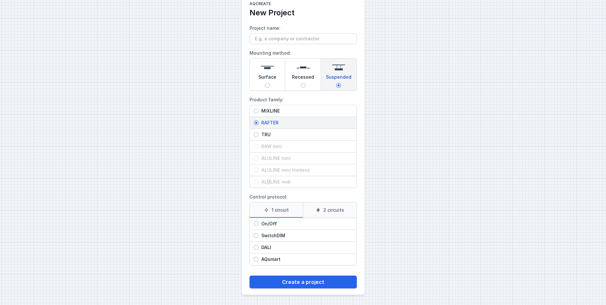  I want to click on span: Surface, so click(268, 78).